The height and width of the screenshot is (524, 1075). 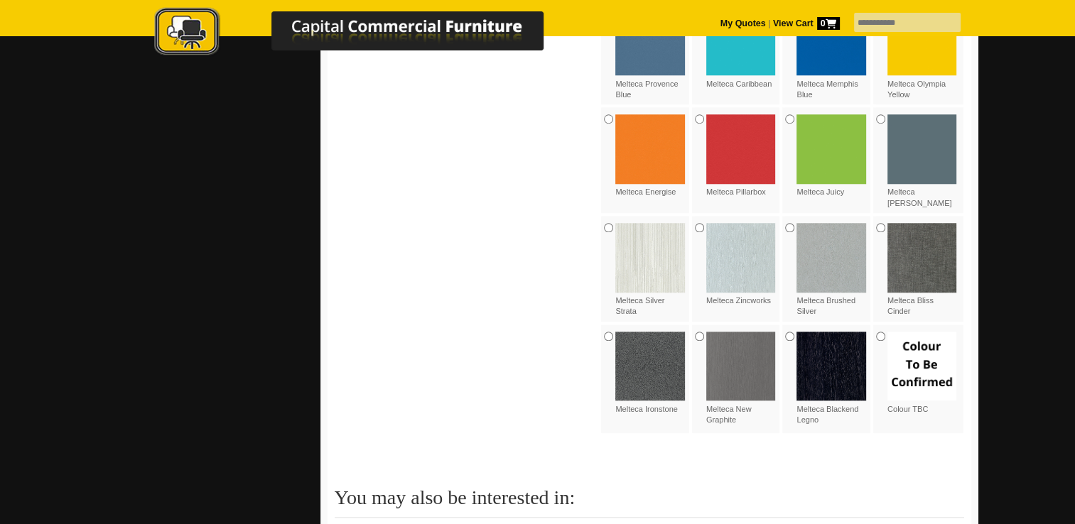 I want to click on img: Melteca Juicy, so click(x=831, y=149).